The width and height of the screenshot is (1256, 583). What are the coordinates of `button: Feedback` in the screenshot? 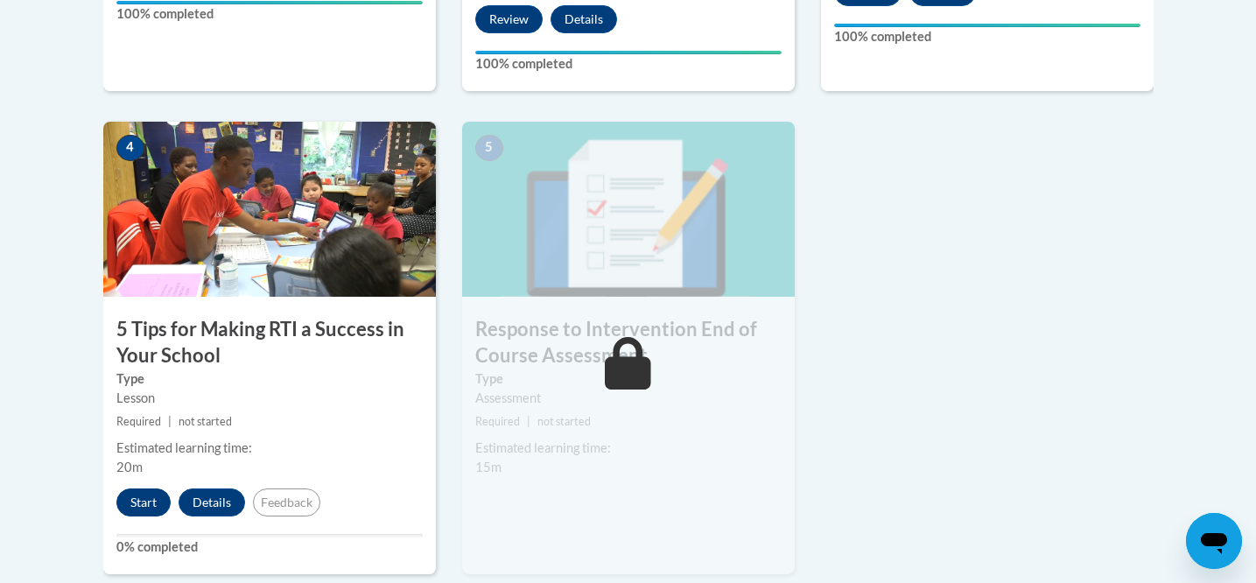 It's located at (286, 503).